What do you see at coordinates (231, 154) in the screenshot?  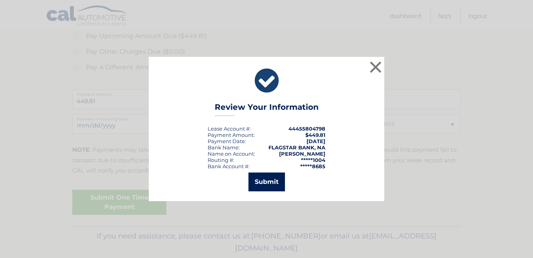 I see `div: Name on Account:` at bounding box center [231, 154].